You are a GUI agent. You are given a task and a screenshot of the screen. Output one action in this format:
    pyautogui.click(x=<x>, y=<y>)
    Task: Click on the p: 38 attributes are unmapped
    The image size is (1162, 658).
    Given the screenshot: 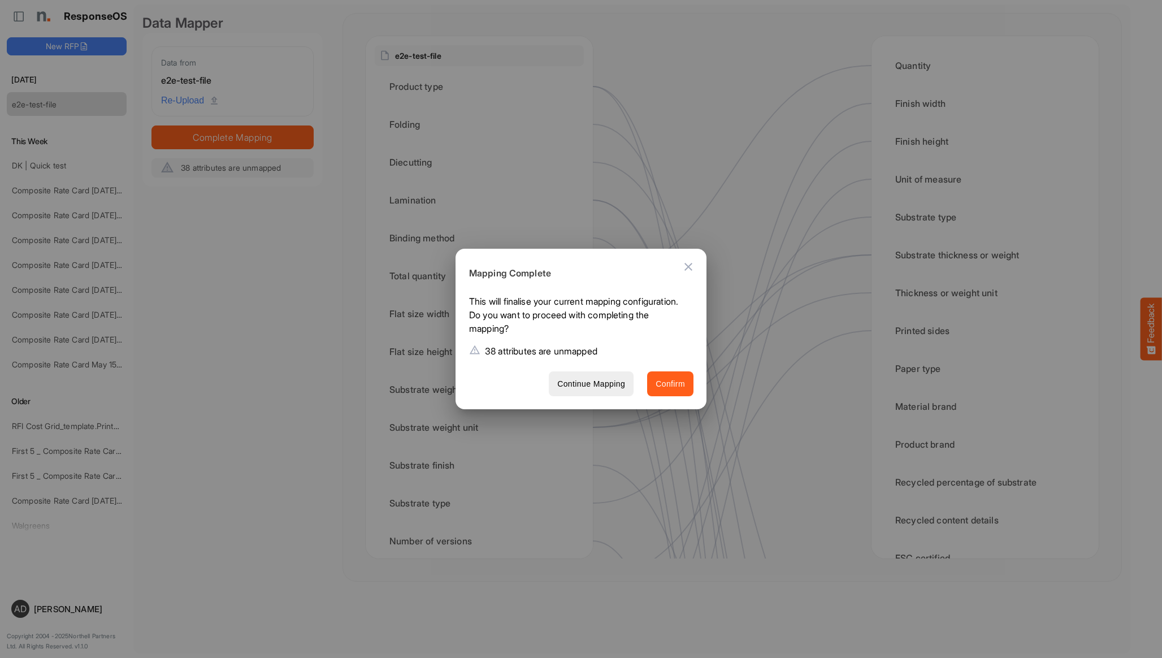 What is the action you would take?
    pyautogui.click(x=541, y=351)
    